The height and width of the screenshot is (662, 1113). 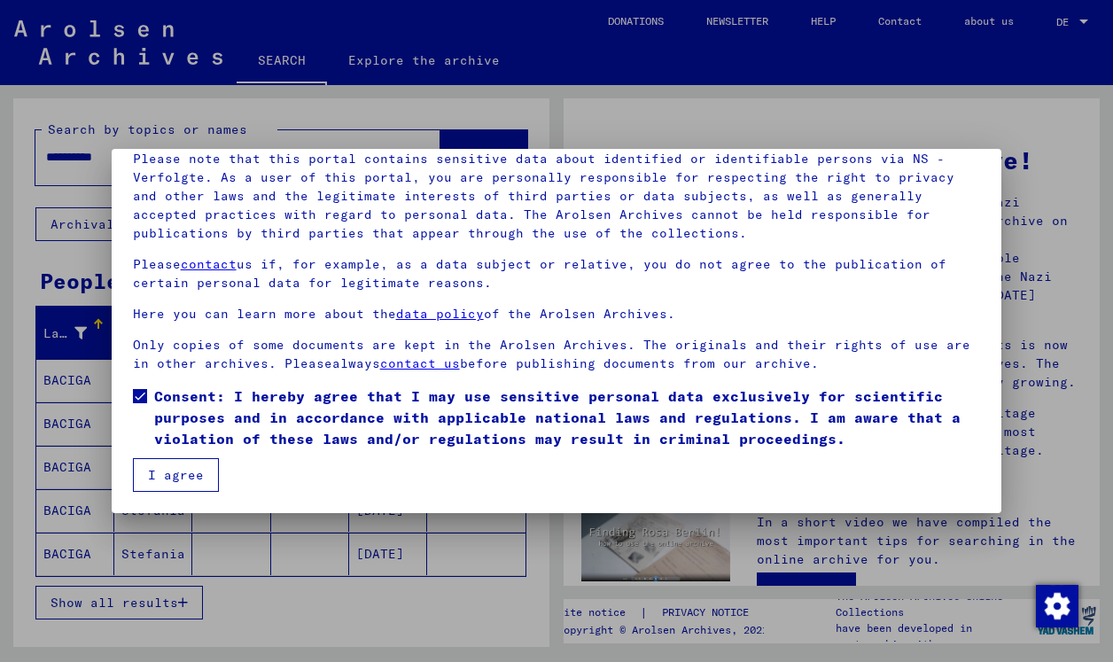 What do you see at coordinates (556, 314) in the screenshot?
I see `p: Here you can learn more about the of the Arolsen Archives.` at bounding box center [556, 314].